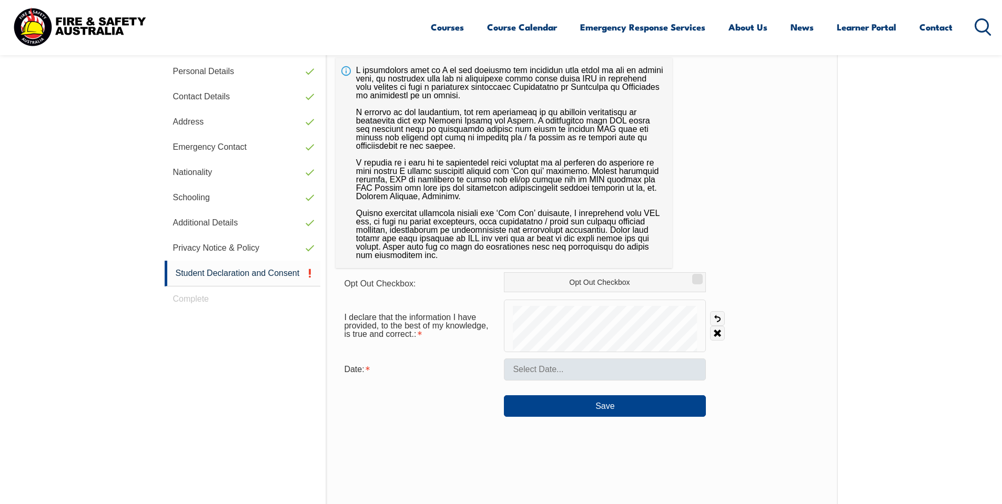 This screenshot has width=1002, height=504. I want to click on a: Emergency Contact, so click(242, 147).